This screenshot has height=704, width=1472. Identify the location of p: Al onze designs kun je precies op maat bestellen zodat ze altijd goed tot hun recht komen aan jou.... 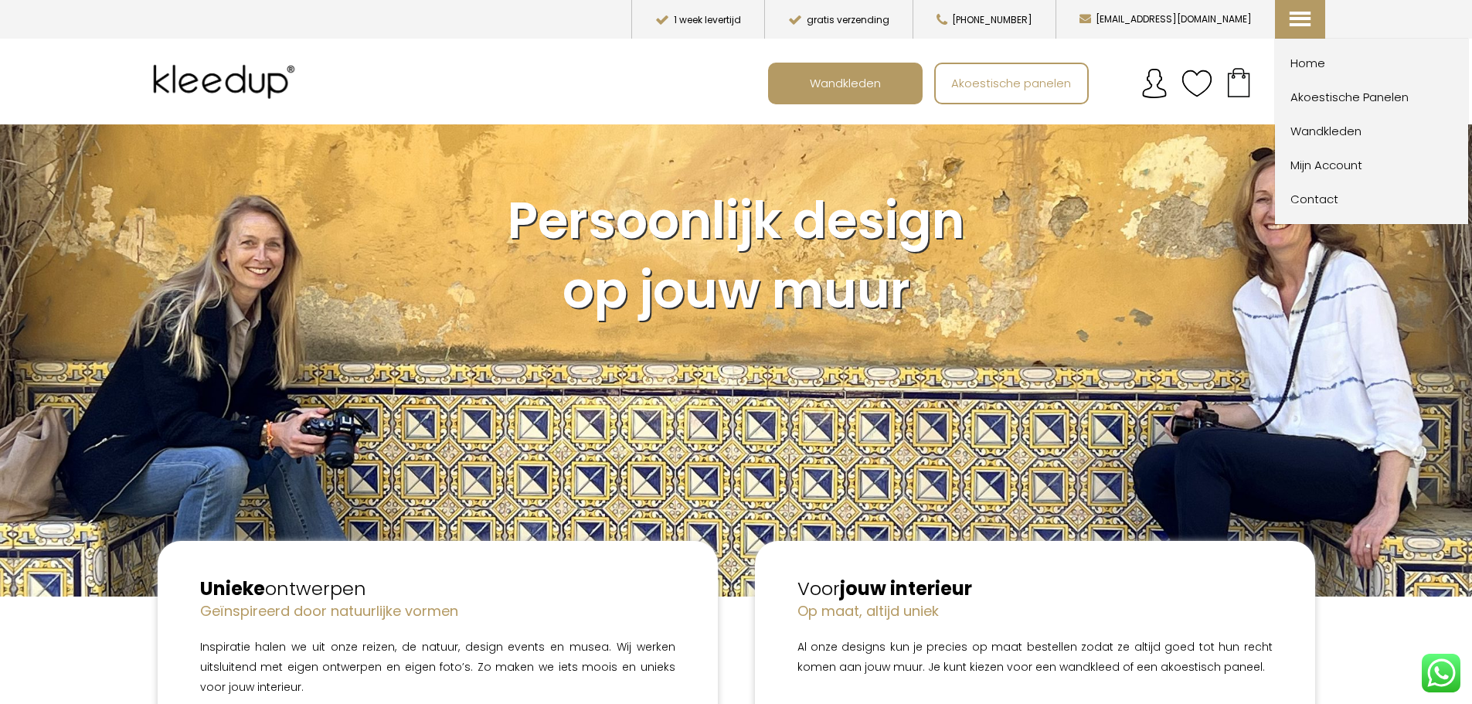
(1034, 657).